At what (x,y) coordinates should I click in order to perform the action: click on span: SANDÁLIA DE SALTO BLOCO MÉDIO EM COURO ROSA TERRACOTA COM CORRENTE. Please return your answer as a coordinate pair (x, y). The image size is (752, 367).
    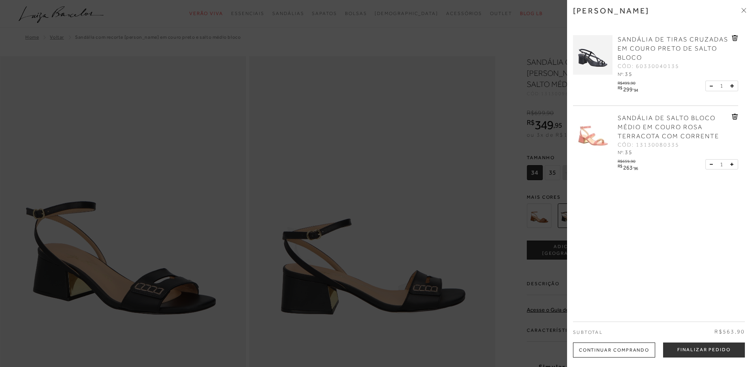
    Looking at the image, I should click on (668, 127).